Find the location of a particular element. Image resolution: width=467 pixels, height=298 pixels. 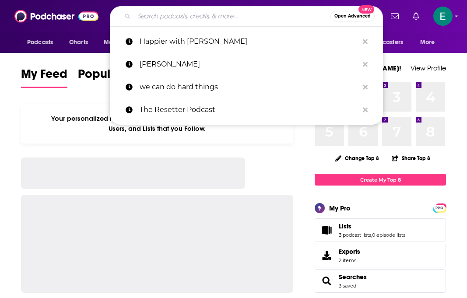

p: jen hatmaker is located at coordinates (249, 64).